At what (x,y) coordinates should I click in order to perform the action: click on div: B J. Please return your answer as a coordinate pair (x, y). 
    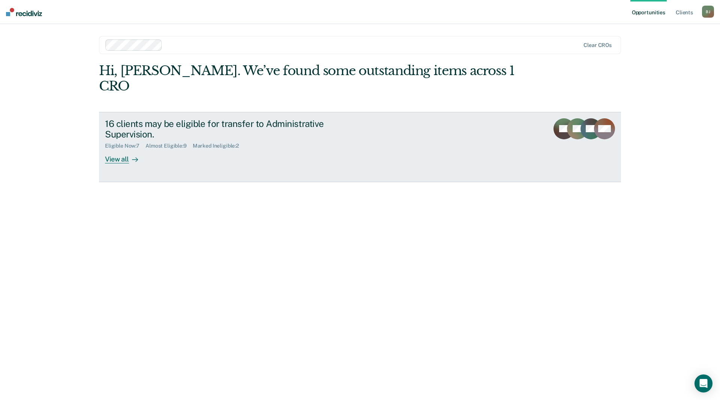
    Looking at the image, I should click on (708, 12).